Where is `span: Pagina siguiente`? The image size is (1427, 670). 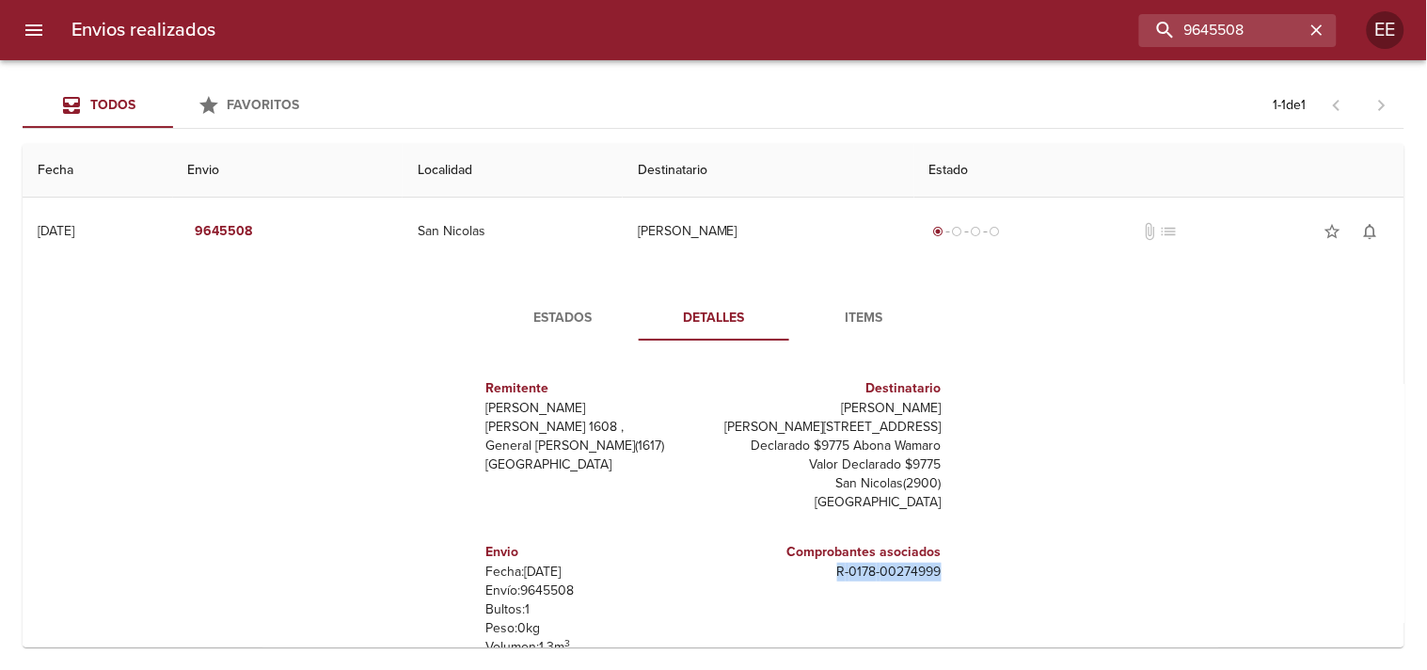
span: Pagina siguiente is located at coordinates (1382, 105).